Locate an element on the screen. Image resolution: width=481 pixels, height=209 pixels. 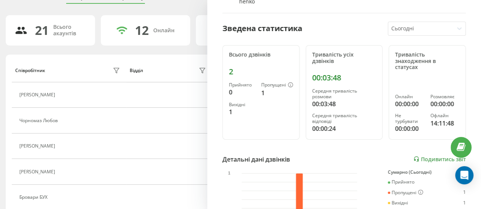
div: Бровари БУХ is located at coordinates (34, 198).